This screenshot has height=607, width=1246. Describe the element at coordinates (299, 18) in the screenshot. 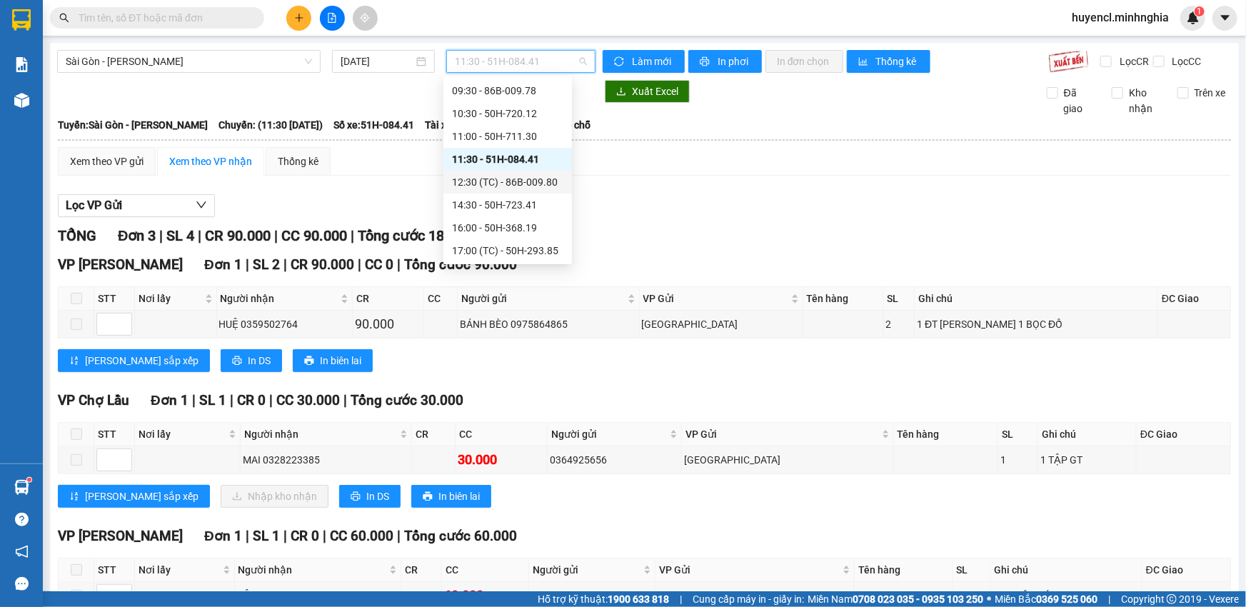

I see `span: plus` at that location.